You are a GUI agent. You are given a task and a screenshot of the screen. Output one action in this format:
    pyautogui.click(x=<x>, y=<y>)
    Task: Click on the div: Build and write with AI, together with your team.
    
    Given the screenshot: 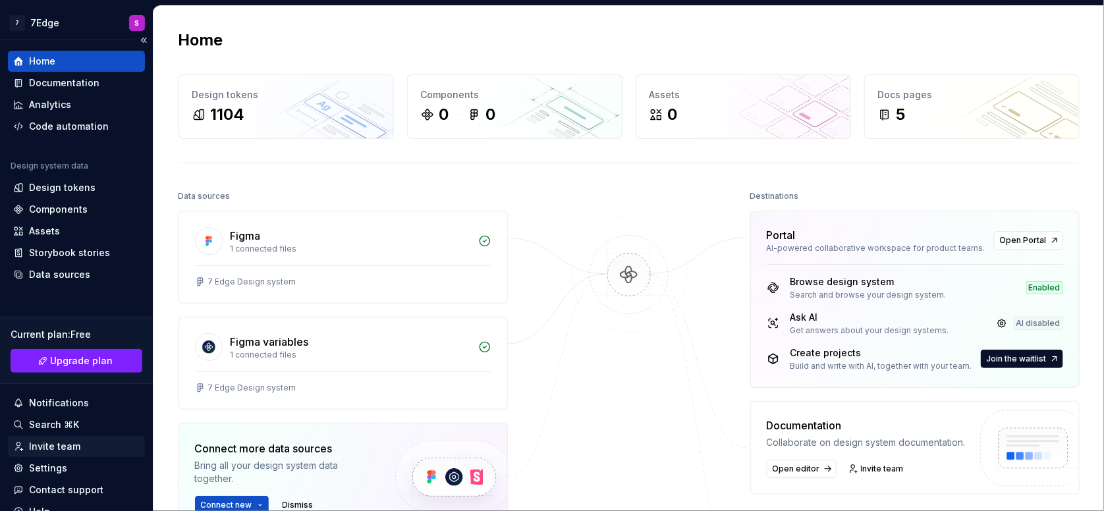 What is the action you would take?
    pyautogui.click(x=881, y=366)
    